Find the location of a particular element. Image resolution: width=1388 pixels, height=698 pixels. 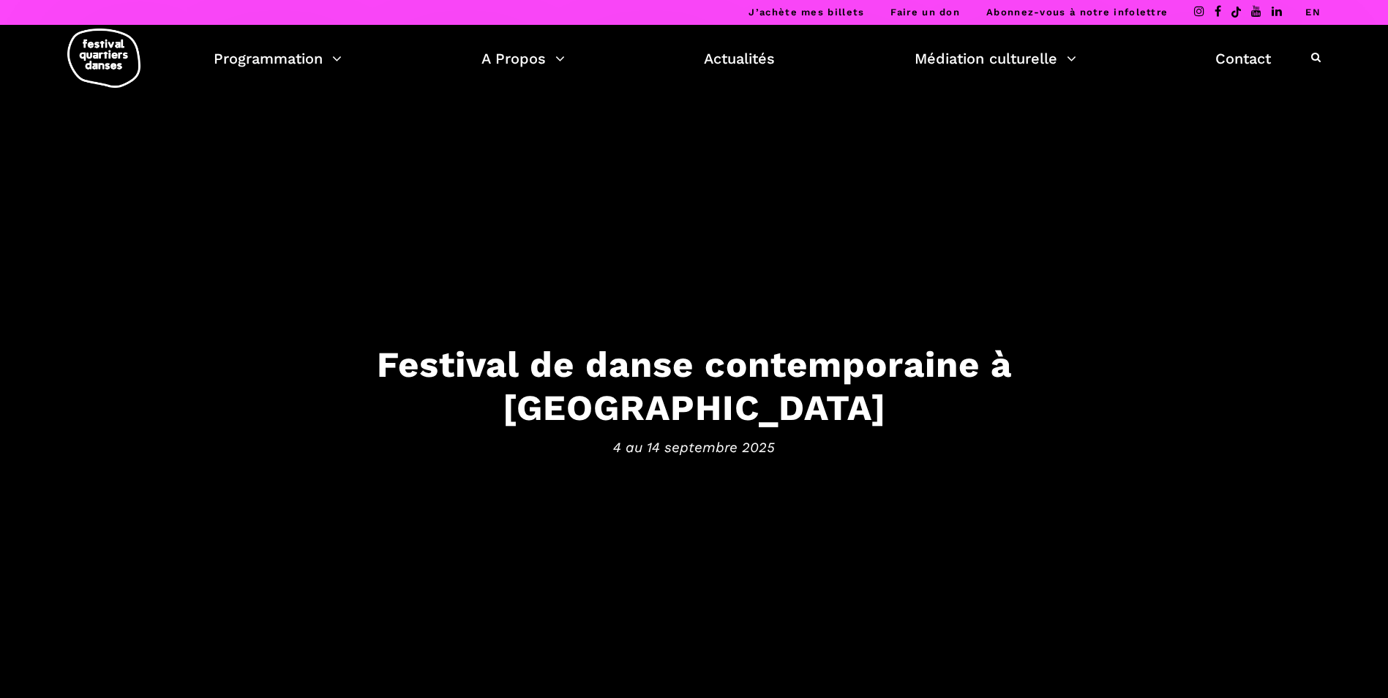

a: Médiation culturelle is located at coordinates (995, 59).